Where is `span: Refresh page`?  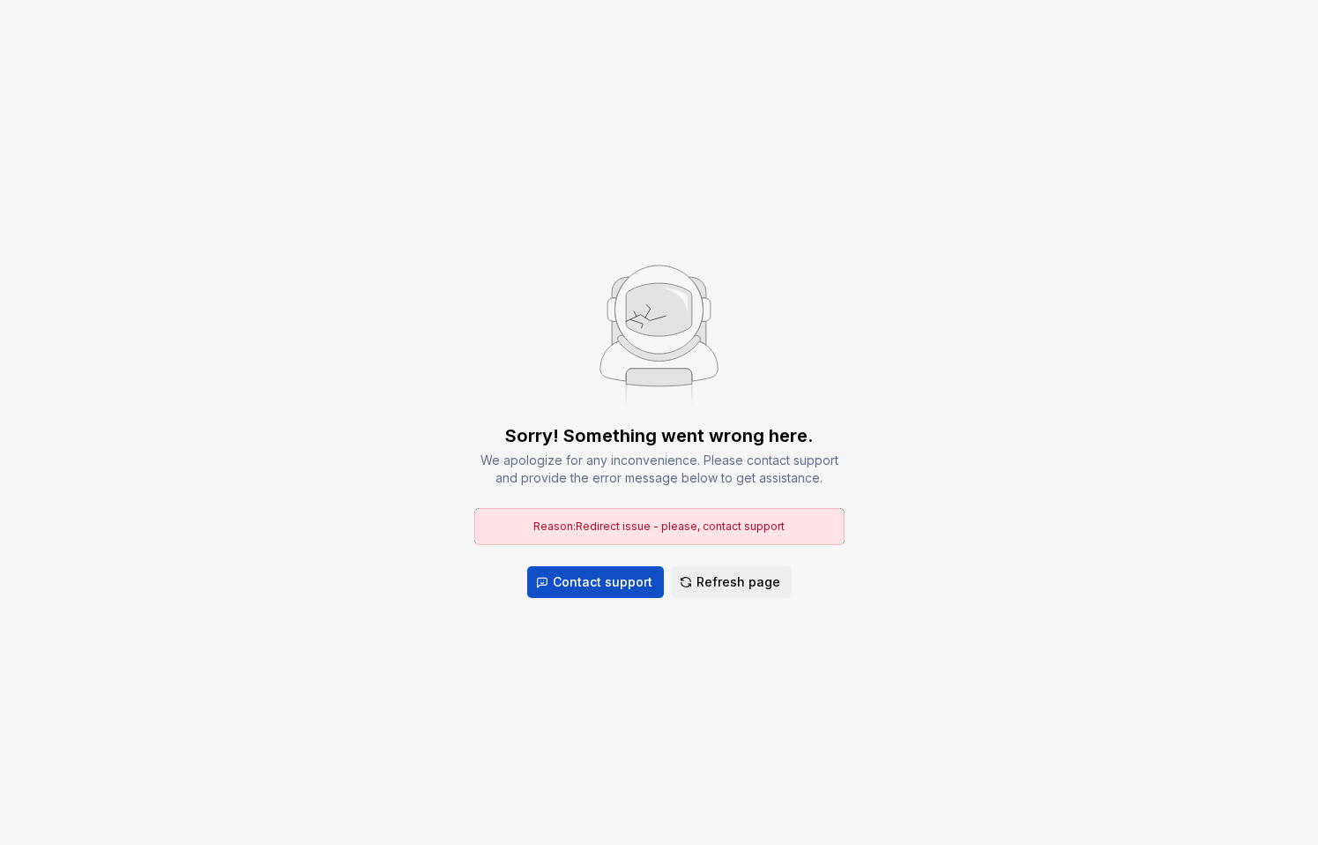 span: Refresh page is located at coordinates (738, 582).